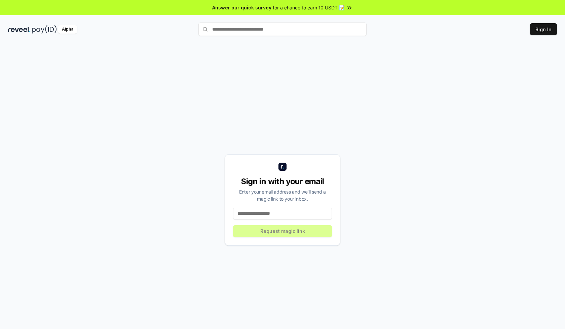  I want to click on div: Sign in with your email, so click(282, 182).